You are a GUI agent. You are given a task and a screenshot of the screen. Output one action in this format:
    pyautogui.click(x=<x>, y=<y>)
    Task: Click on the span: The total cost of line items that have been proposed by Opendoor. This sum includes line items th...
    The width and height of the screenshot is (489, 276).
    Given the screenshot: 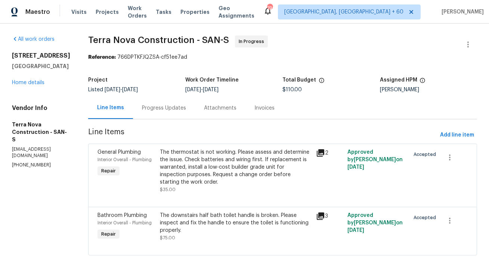 What is the action you would take?
    pyautogui.click(x=322, y=82)
    